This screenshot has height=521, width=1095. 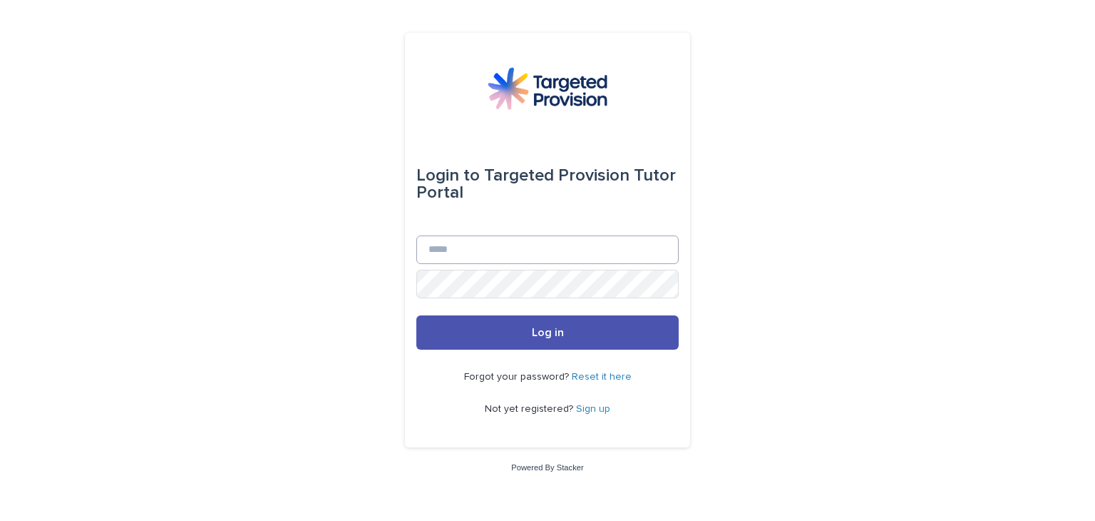 What do you see at coordinates (548, 88) in the screenshot?
I see `img: M5nRWzHhSzIhMunXDL62` at bounding box center [548, 88].